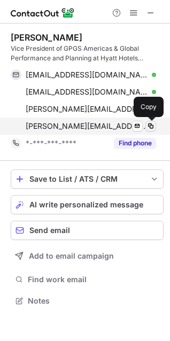 The height and width of the screenshot is (341, 170). What do you see at coordinates (87, 230) in the screenshot?
I see `button: Send email` at bounding box center [87, 230].